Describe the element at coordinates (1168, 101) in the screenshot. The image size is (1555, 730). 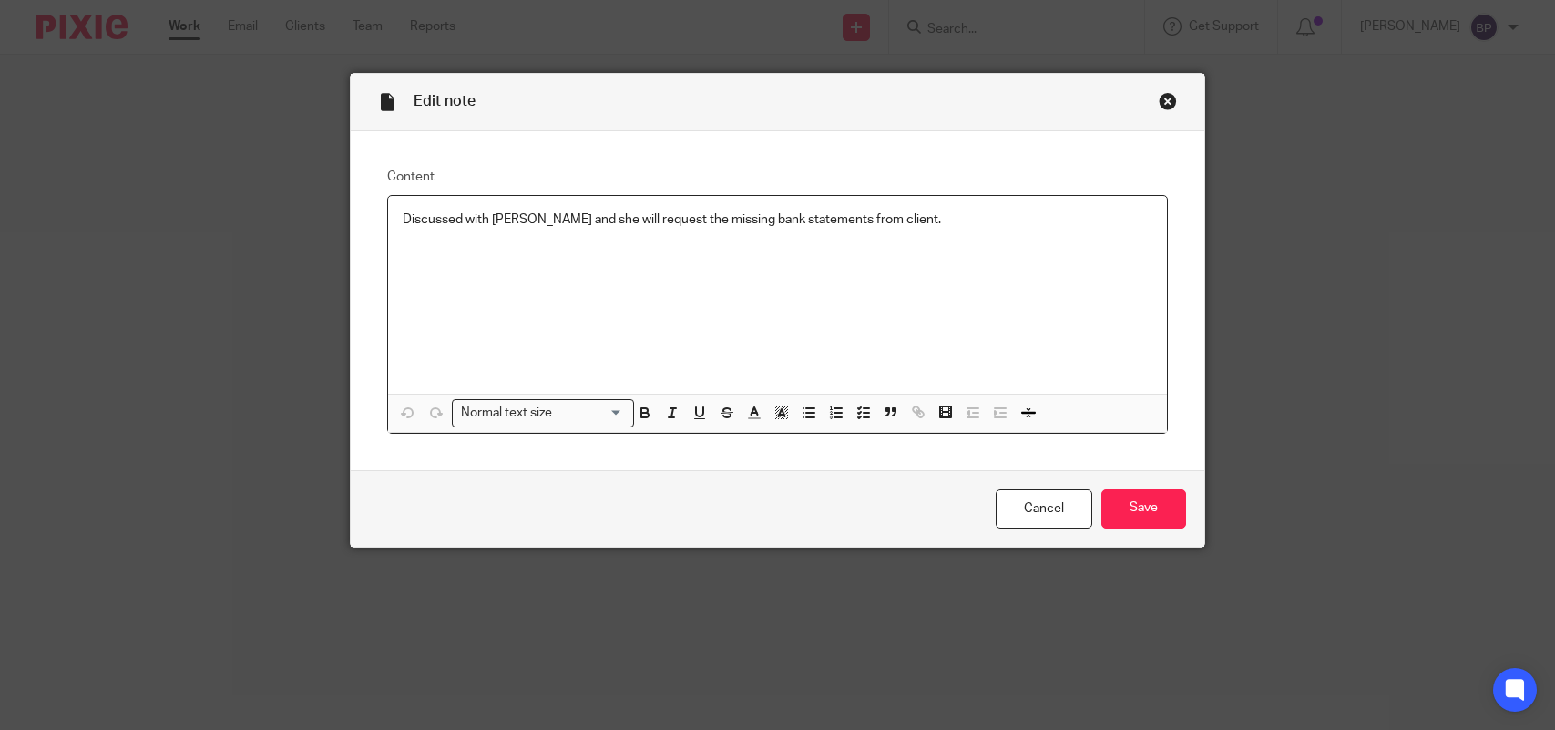
I see `div: Close this dialog window` at that location.